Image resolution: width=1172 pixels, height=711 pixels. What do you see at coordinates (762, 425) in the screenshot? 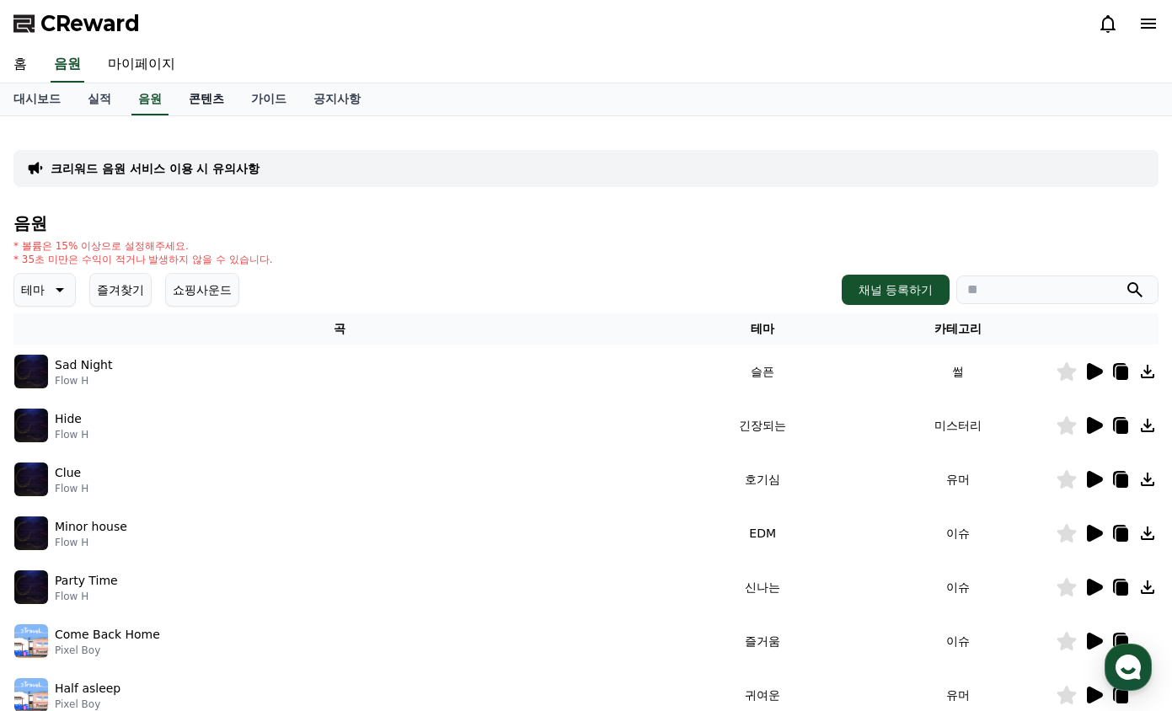
I see `td: 긴장되는` at bounding box center [762, 425].